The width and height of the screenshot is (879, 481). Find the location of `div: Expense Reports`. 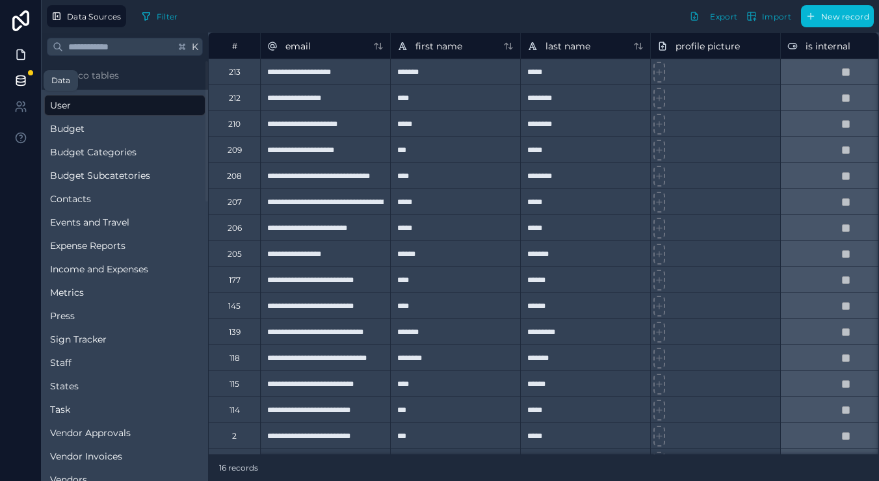

div: Expense Reports is located at coordinates (125, 246).